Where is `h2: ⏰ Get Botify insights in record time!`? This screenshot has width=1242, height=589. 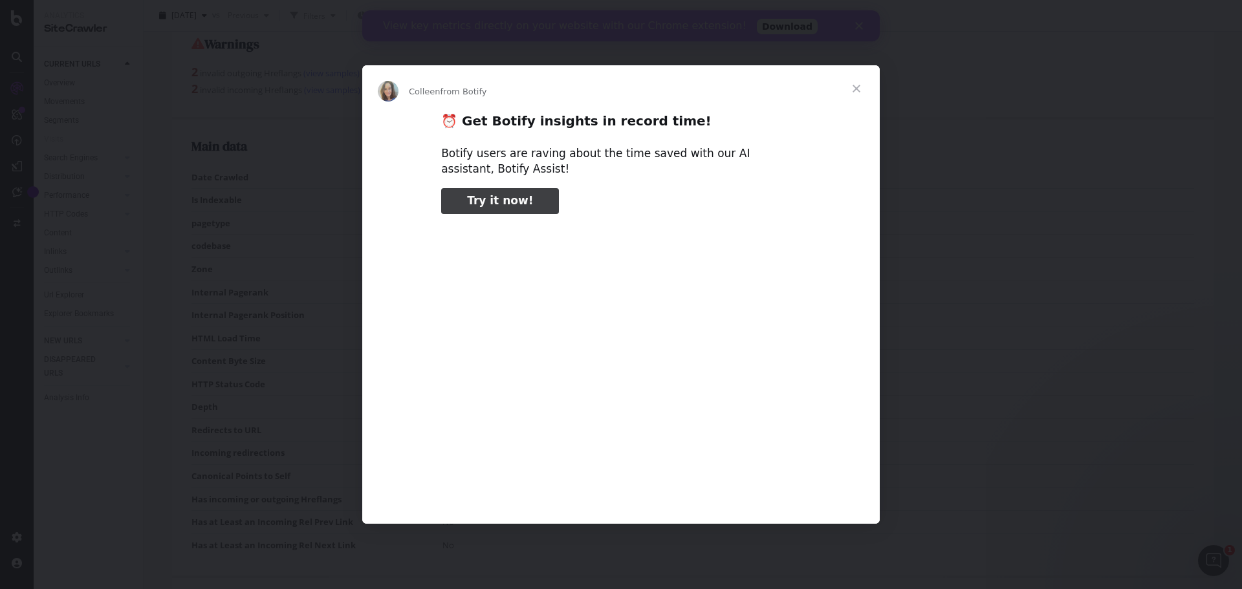 h2: ⏰ Get Botify insights in record time! is located at coordinates (621, 124).